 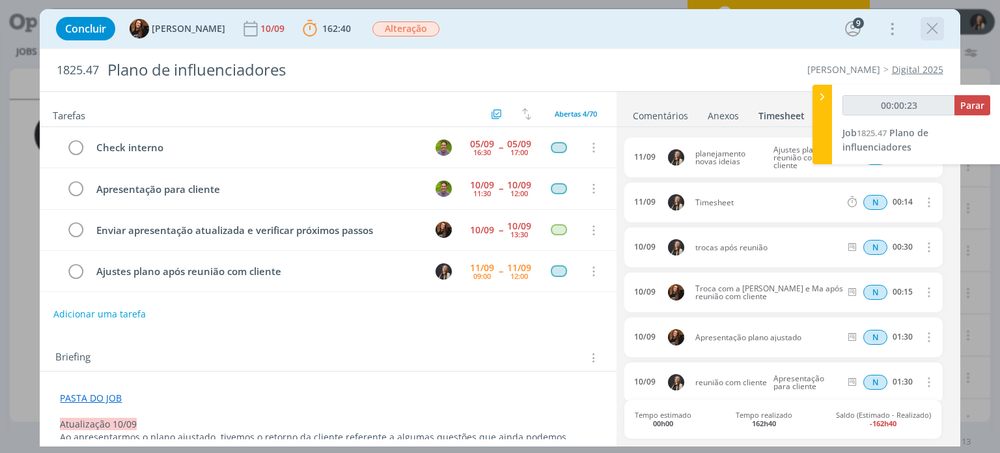 I want to click on b: 00h00, so click(x=663, y=423).